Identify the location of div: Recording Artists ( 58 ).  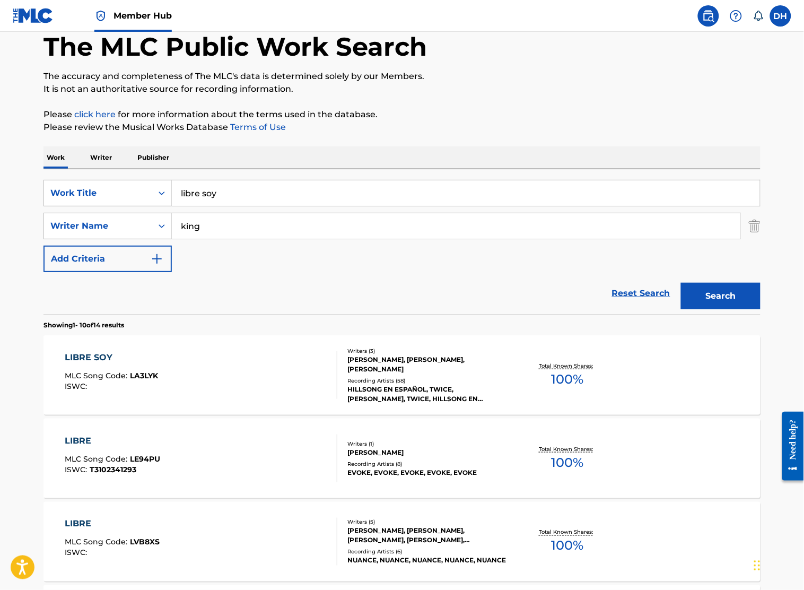
(428, 380).